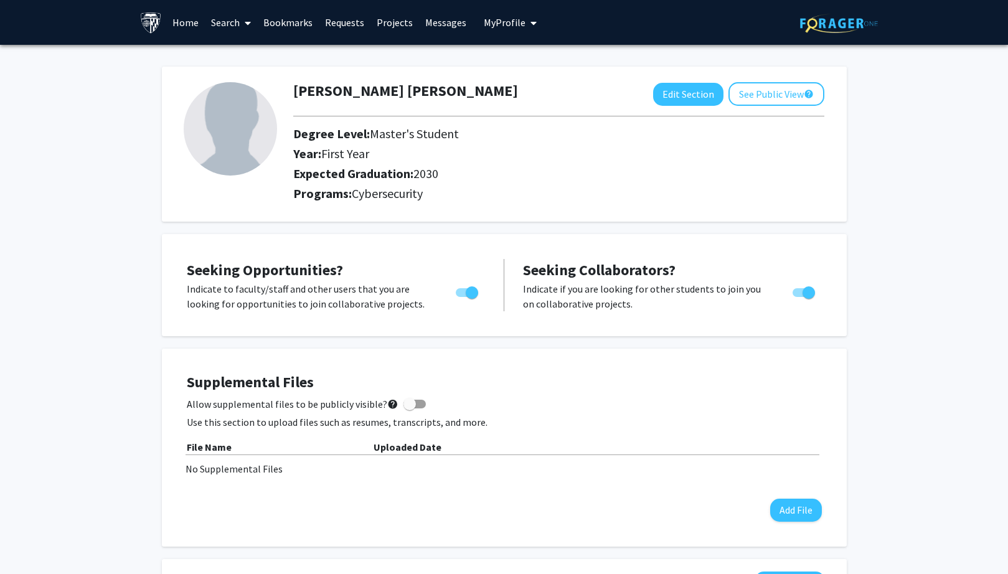  What do you see at coordinates (688, 94) in the screenshot?
I see `button: Edit Section` at bounding box center [688, 94].